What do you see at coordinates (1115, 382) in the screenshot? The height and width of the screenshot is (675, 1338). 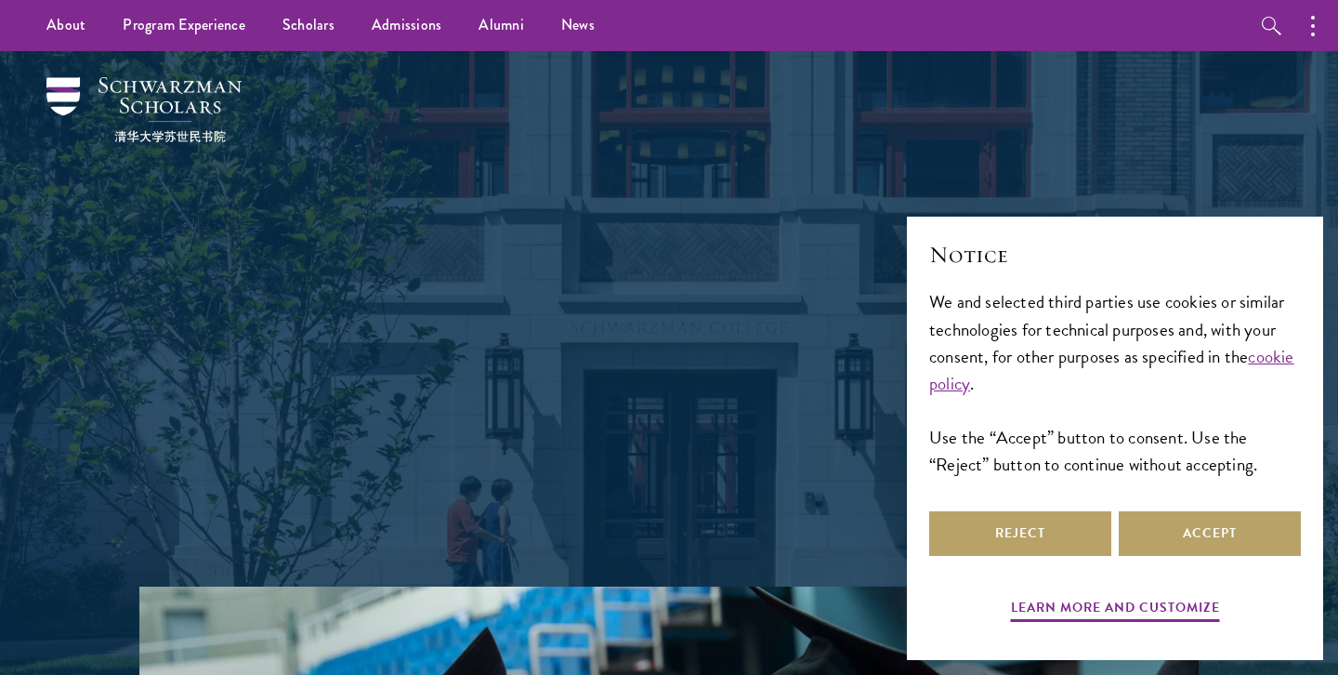 I see `div: We and selected third parties use cookies or similar technologies for technical purposes and, wit...` at bounding box center [1115, 382].